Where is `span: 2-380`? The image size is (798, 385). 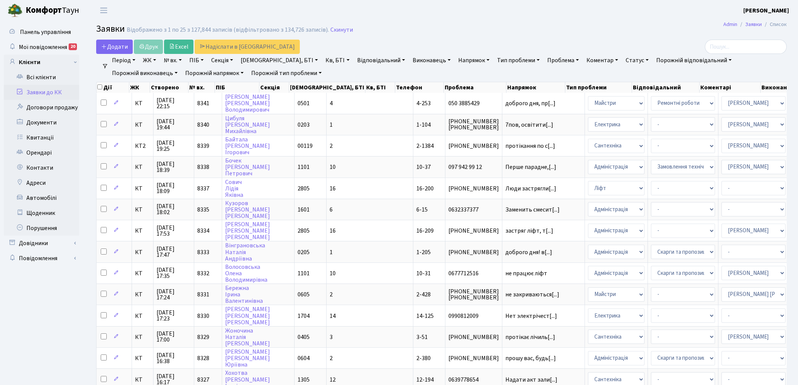 span: 2-380 is located at coordinates (424, 358).